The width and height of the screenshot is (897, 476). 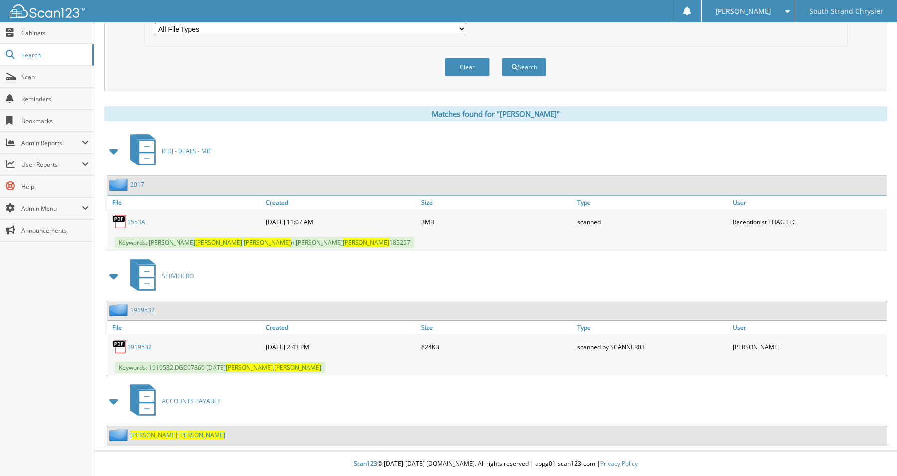 What do you see at coordinates (54, 55) in the screenshot?
I see `span: Search` at bounding box center [54, 55].